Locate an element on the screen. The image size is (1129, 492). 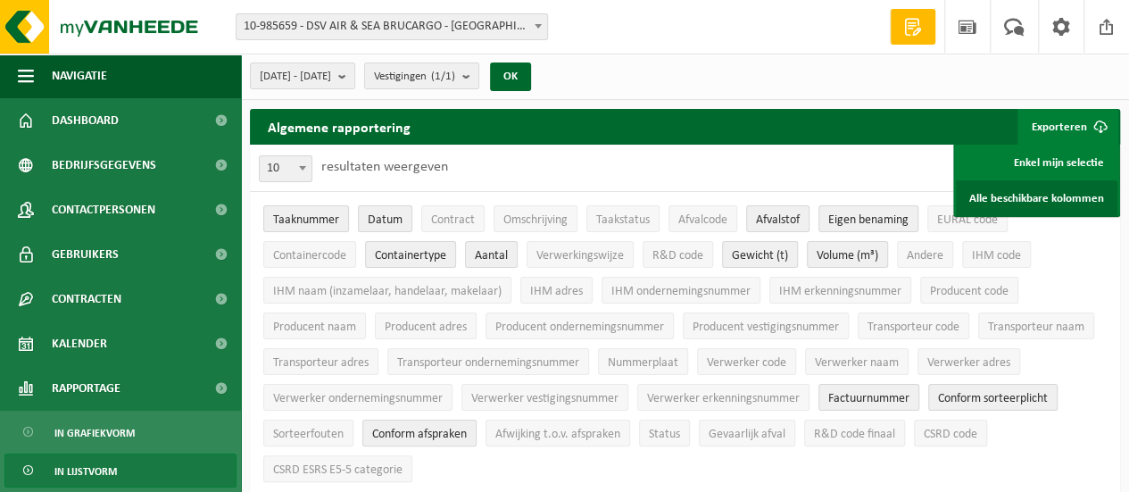
button: ContainertypeContainertype: Activate to sort is located at coordinates (411, 254).